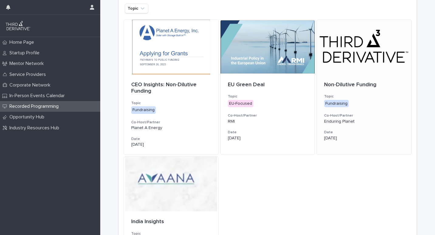  I want to click on p: In-Person Events Calendar, so click(38, 96).